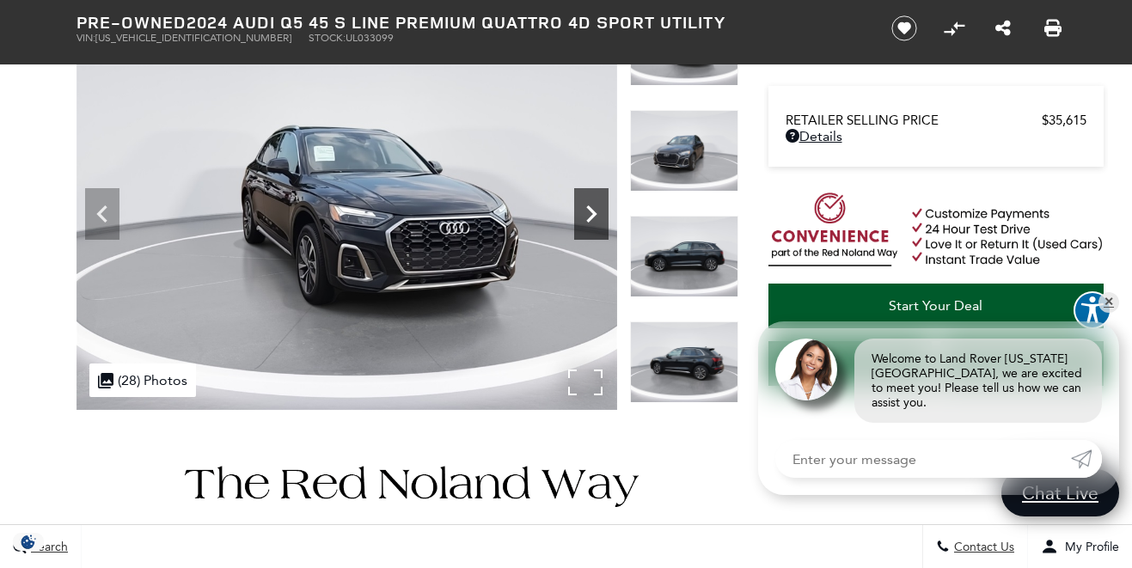 The height and width of the screenshot is (568, 1132). Describe the element at coordinates (592, 214) in the screenshot. I see `div: Next` at that location.